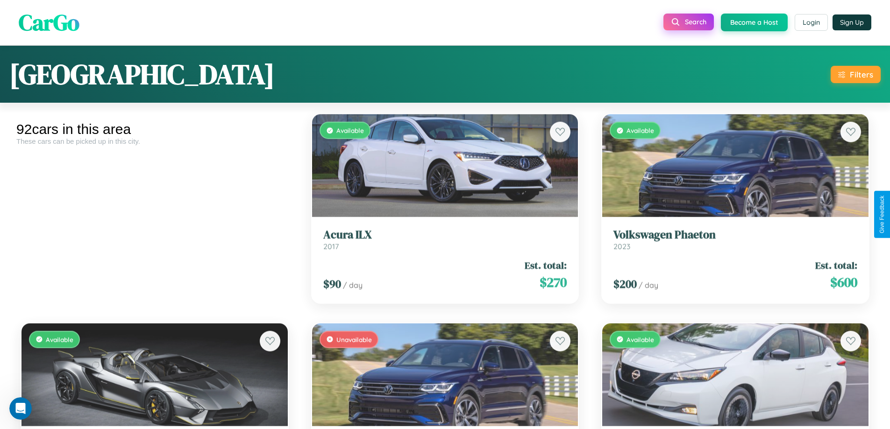  Describe the element at coordinates (553, 281) in the screenshot. I see `span: $ 270` at that location.